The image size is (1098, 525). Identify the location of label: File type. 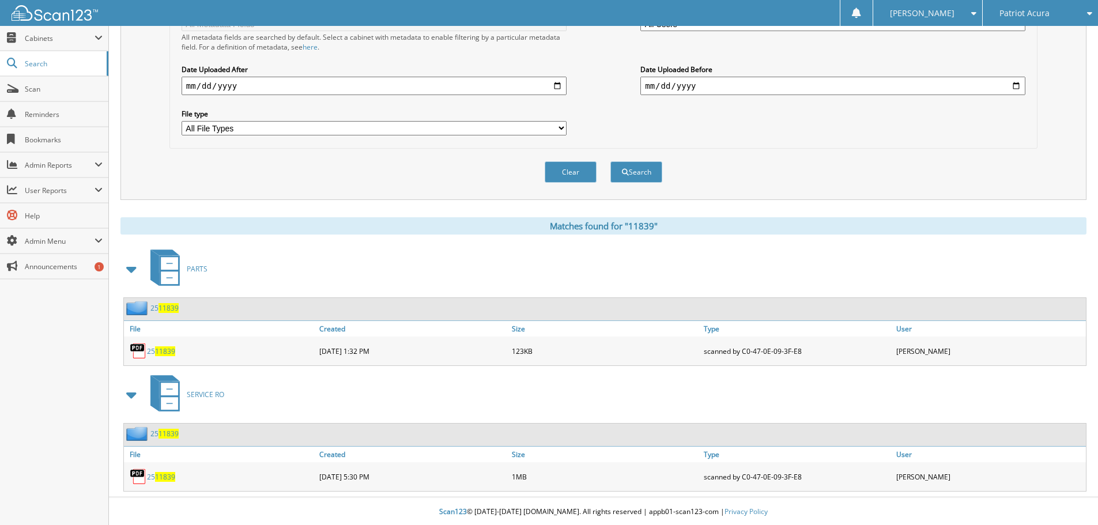
(374, 114).